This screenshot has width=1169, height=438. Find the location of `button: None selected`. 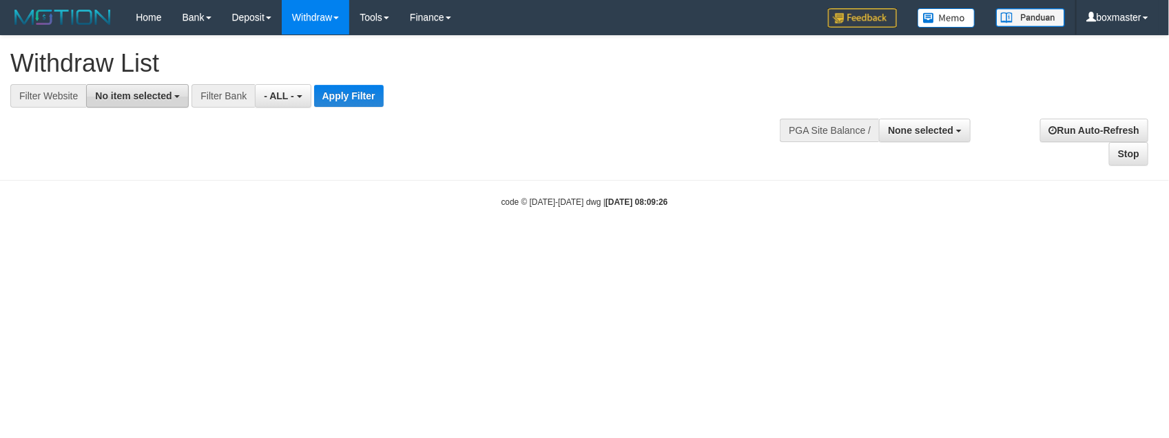

button: None selected is located at coordinates (925, 130).